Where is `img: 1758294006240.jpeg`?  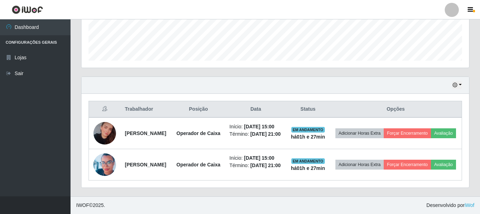 img: 1758294006240.jpeg is located at coordinates (105, 133).